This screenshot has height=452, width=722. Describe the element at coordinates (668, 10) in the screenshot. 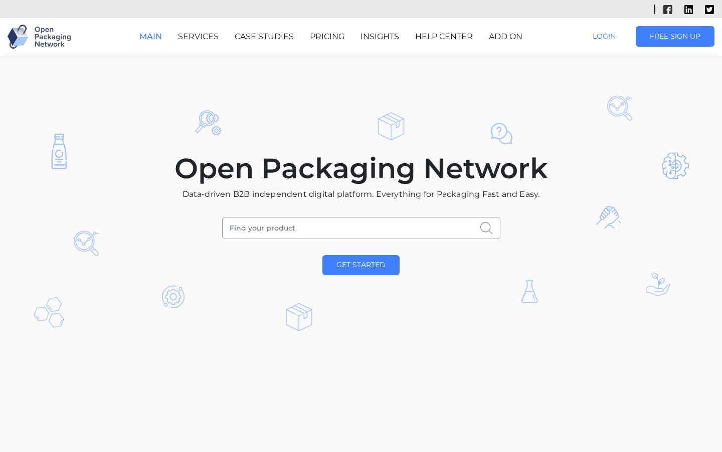

I see `img: facebook logo` at that location.